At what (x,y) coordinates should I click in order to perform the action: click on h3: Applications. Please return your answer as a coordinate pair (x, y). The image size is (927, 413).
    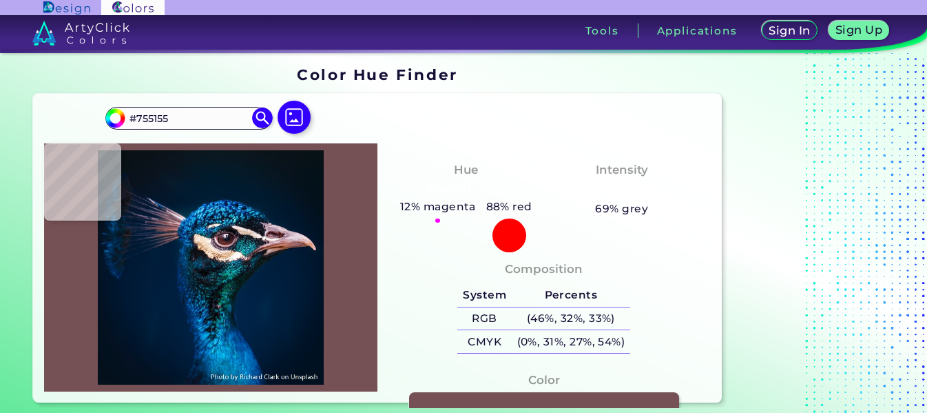
    Looking at the image, I should click on (697, 30).